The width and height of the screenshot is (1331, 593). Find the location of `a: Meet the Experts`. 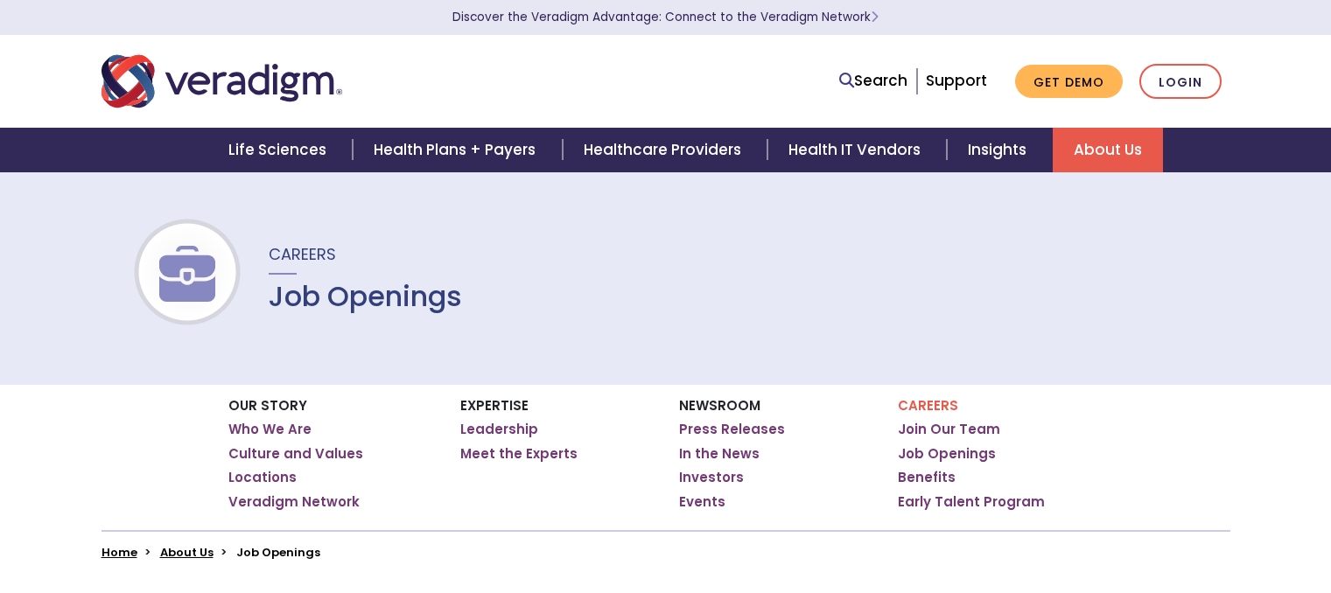

a: Meet the Experts is located at coordinates (519, 454).